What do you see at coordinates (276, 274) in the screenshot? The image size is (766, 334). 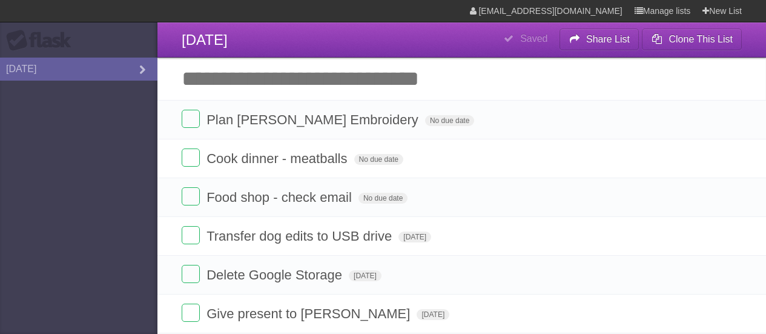 I see `span: Delete Google Storage` at bounding box center [276, 274].